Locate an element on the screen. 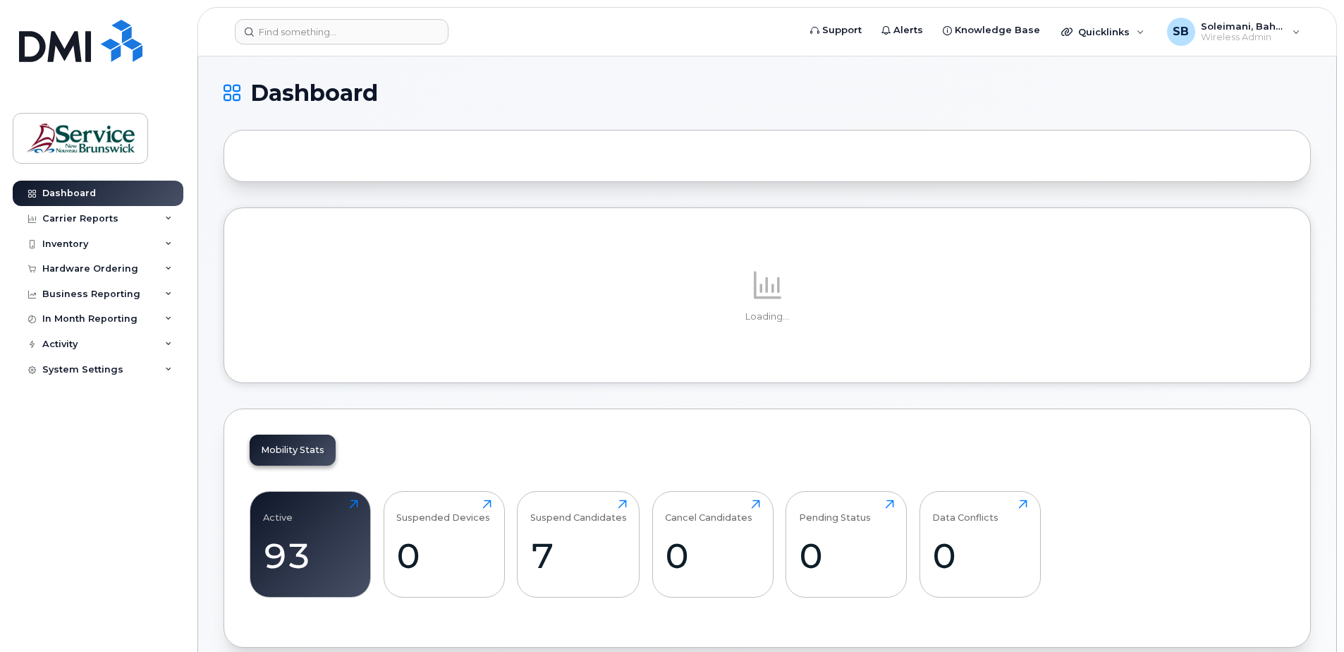 The image size is (1344, 652). a: Cancel Candidates0 is located at coordinates (712, 545).